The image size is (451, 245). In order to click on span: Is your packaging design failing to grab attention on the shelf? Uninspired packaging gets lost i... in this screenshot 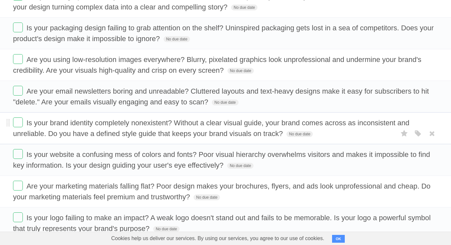, I will do `click(223, 33)`.